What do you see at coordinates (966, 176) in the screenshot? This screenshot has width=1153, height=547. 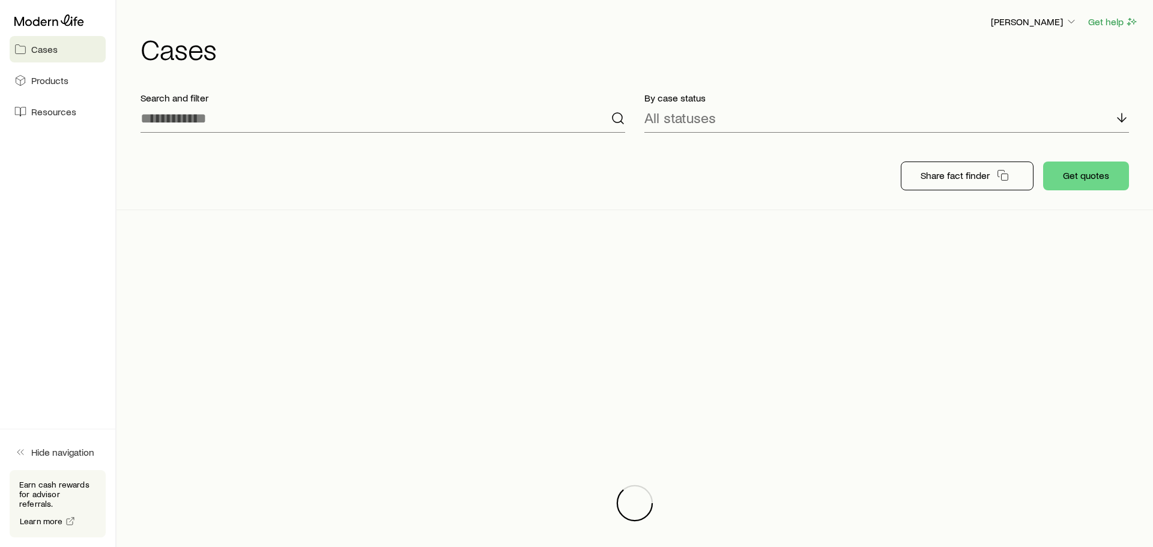 I see `button: Share fact finder` at bounding box center [966, 176].